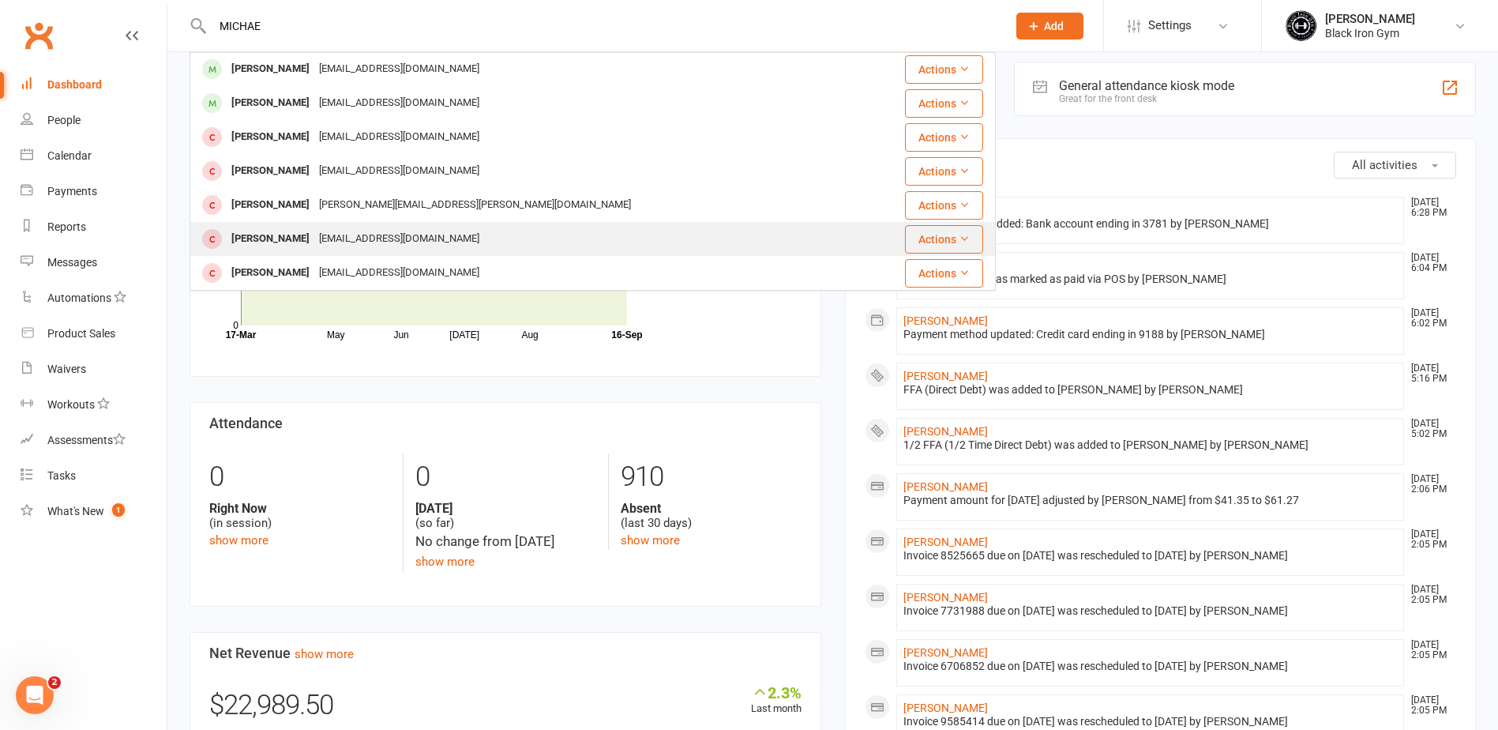 This screenshot has height=730, width=1498. What do you see at coordinates (86, 440) in the screenshot?
I see `div: Assessments` at bounding box center [86, 440].